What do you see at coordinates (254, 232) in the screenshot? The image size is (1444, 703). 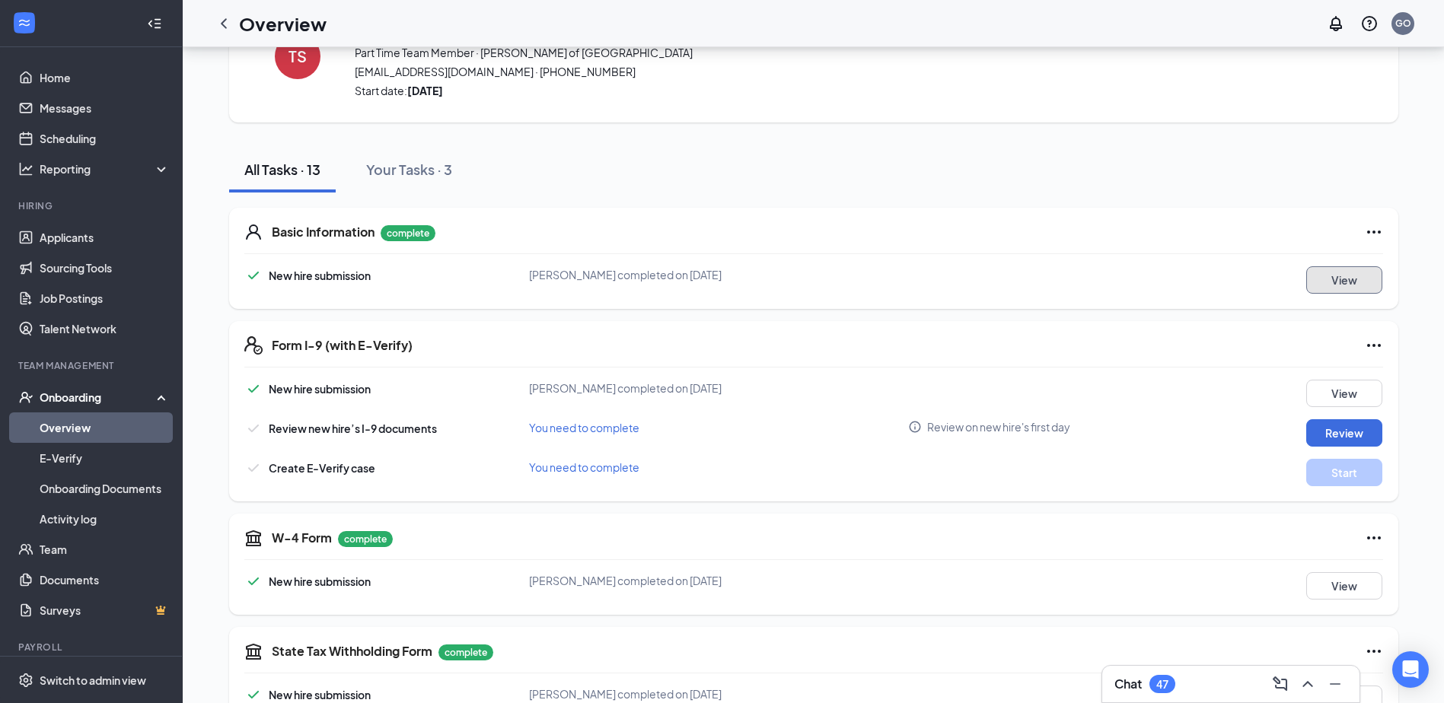 I see `svg: User` at bounding box center [254, 232].